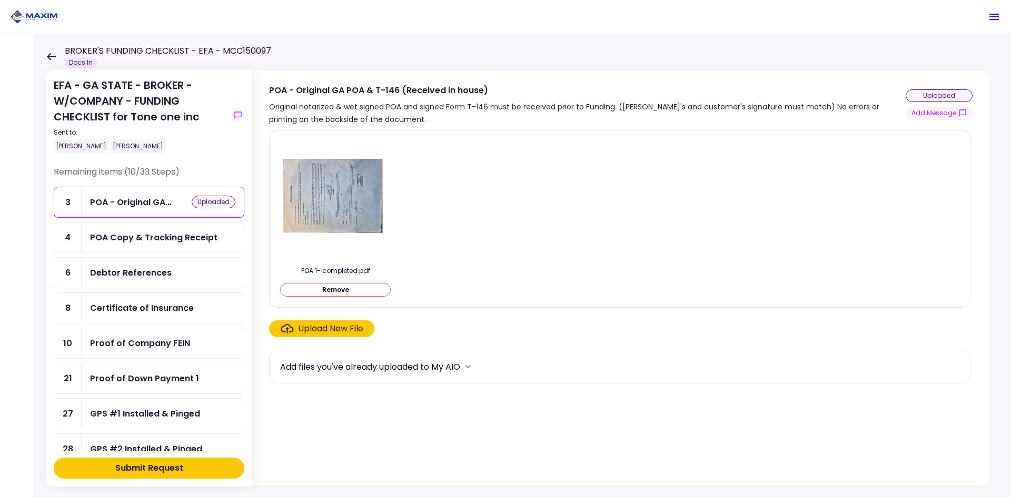  What do you see at coordinates (468, 367) in the screenshot?
I see `button: more` at bounding box center [468, 367].